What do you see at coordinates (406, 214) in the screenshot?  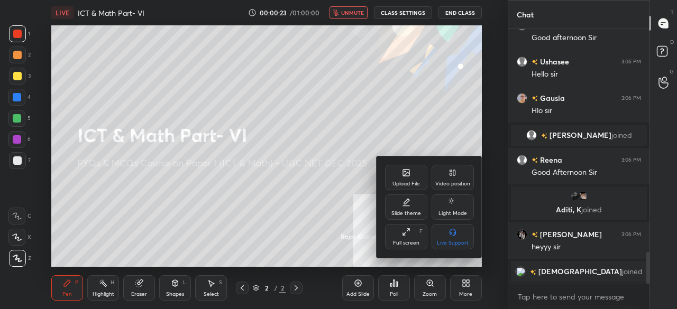 I see `div: Slide theme` at bounding box center [406, 214].